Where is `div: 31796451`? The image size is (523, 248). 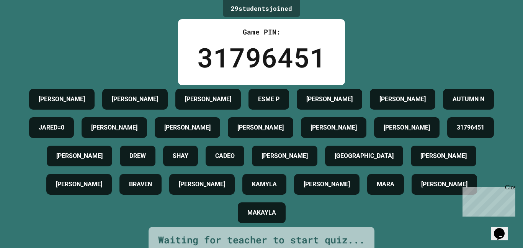
div: 31796451 is located at coordinates (262, 57).